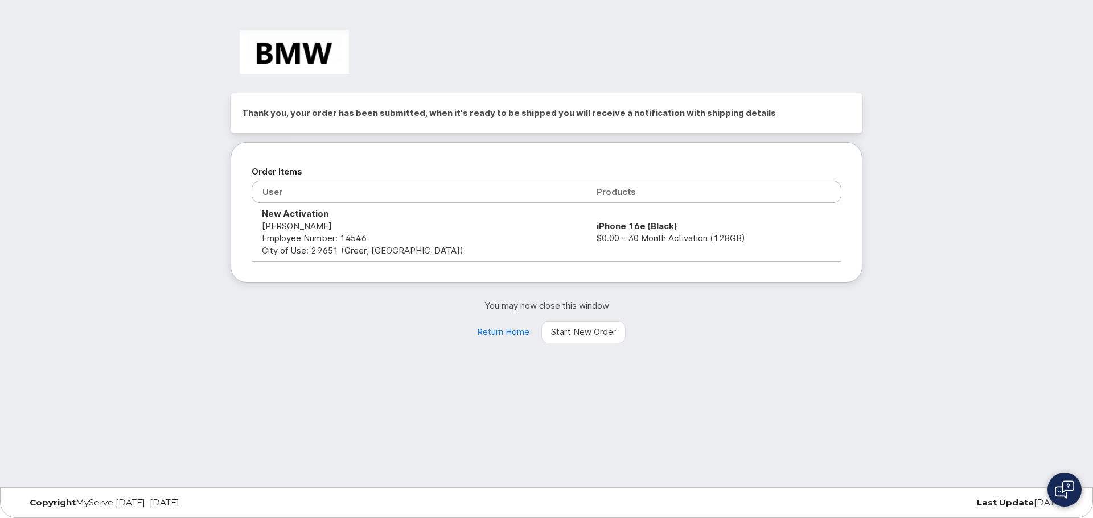 The width and height of the screenshot is (1093, 518). What do you see at coordinates (714, 192) in the screenshot?
I see `th: Products` at bounding box center [714, 192].